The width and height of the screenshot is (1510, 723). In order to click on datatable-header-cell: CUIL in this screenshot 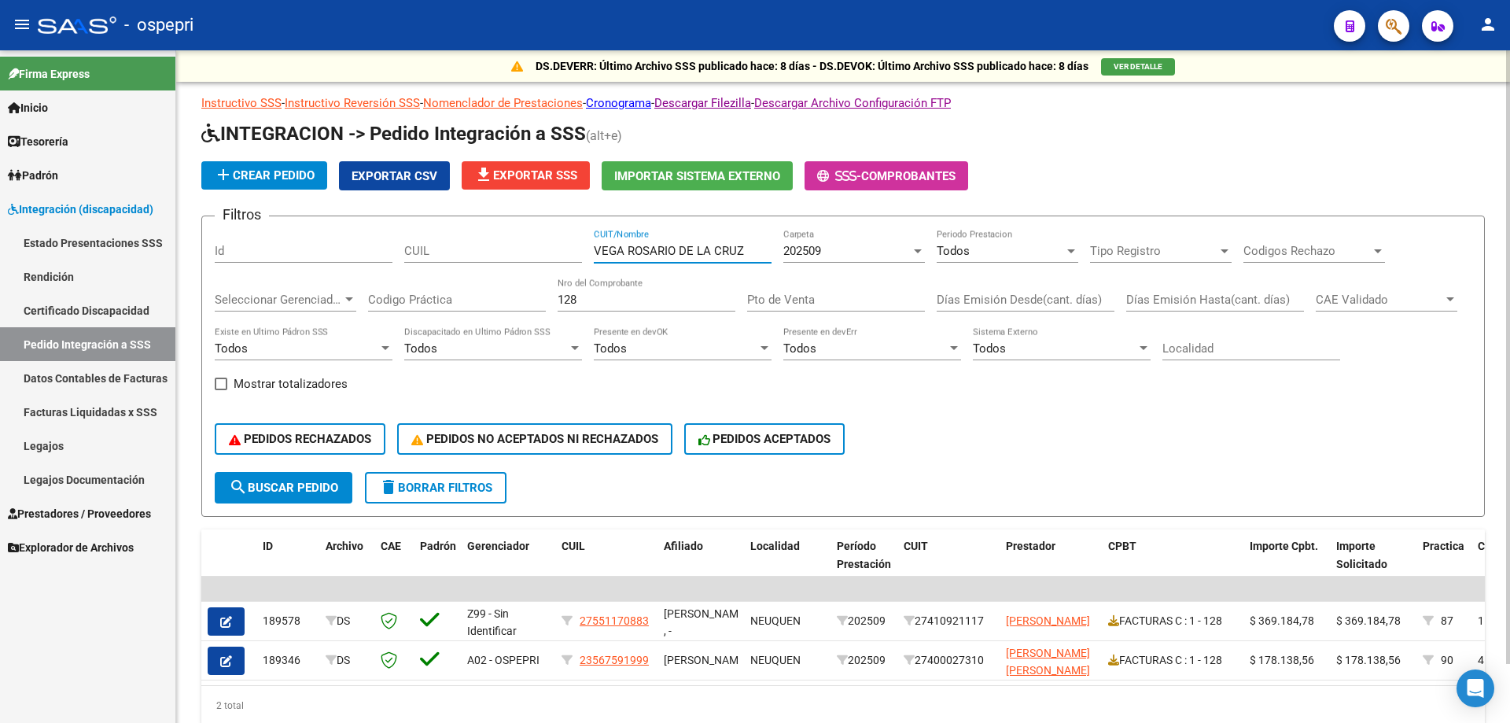, I will do `click(606, 564)`.